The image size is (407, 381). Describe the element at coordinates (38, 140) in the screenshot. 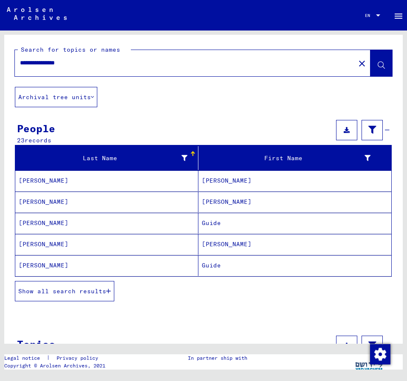

I see `span: records` at that location.